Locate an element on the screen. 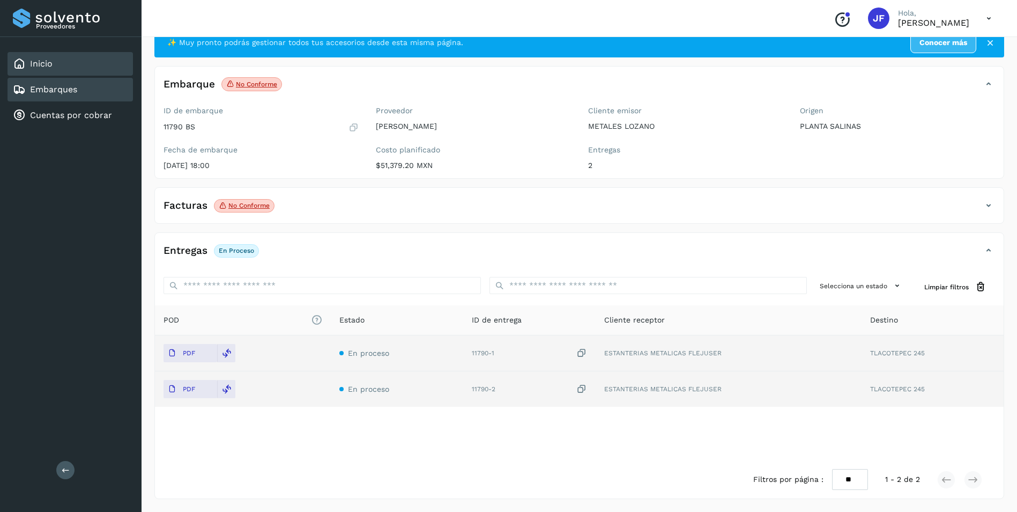  button: Limpiar filtros is located at coordinates (956, 286).